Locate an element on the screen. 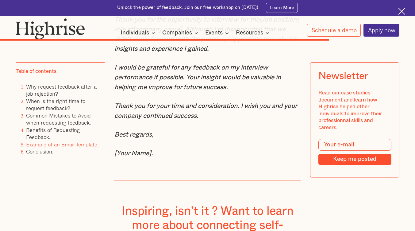  a: Conclusion. is located at coordinates (40, 151).